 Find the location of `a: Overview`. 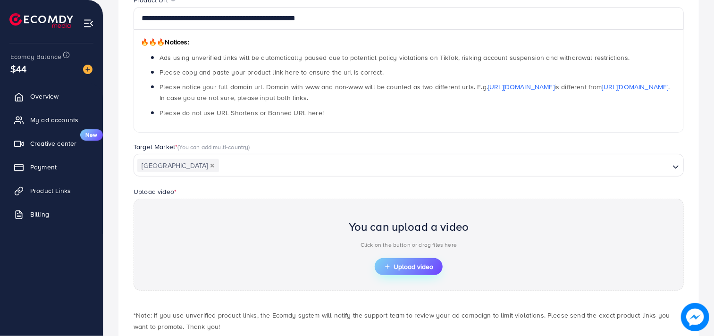

a: Overview is located at coordinates (51, 96).